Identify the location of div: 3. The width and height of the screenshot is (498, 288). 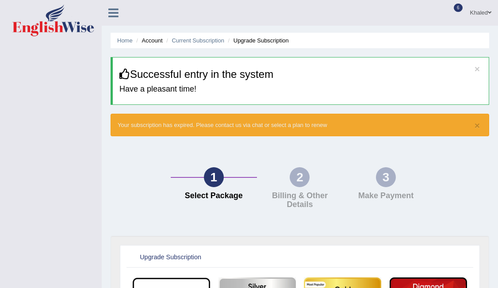
(385, 177).